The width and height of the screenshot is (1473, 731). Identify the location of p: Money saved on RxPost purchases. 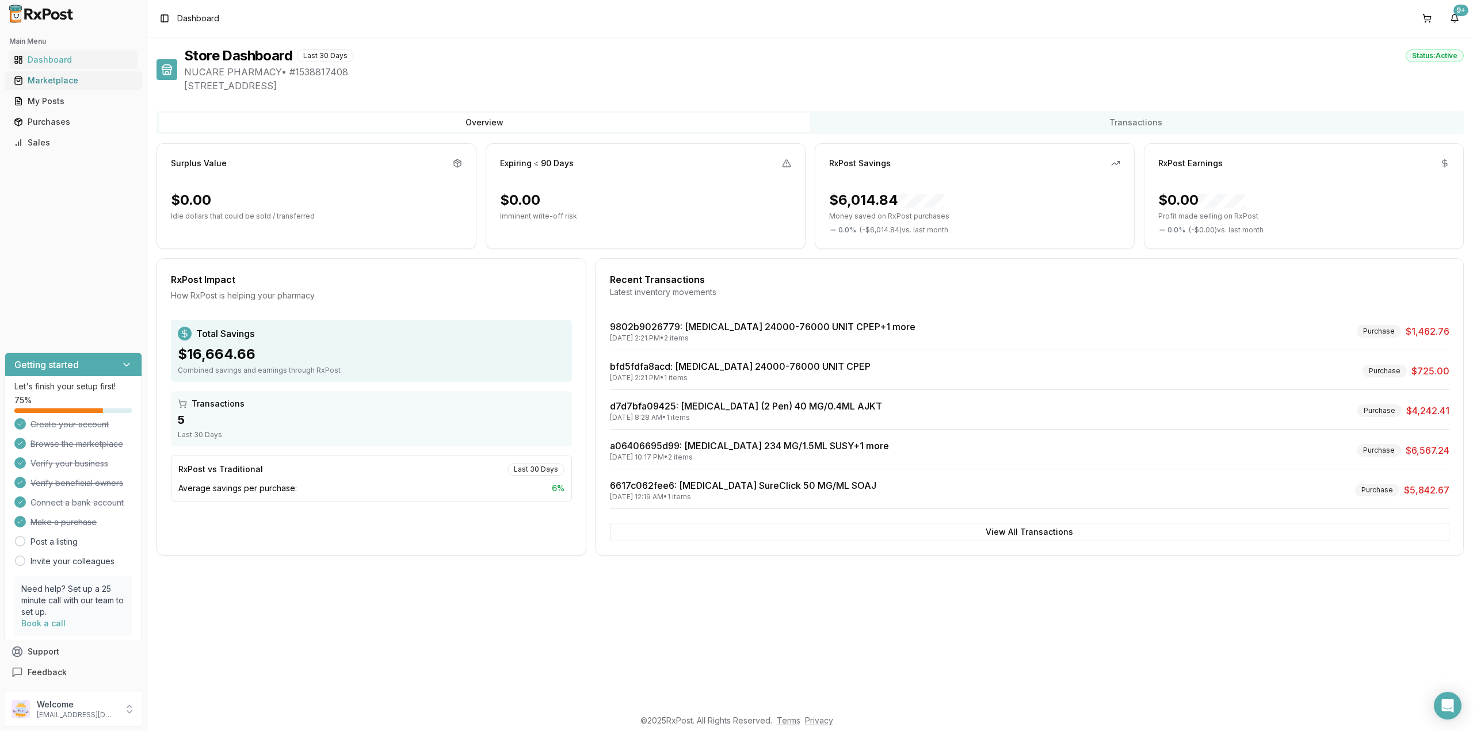
(975, 216).